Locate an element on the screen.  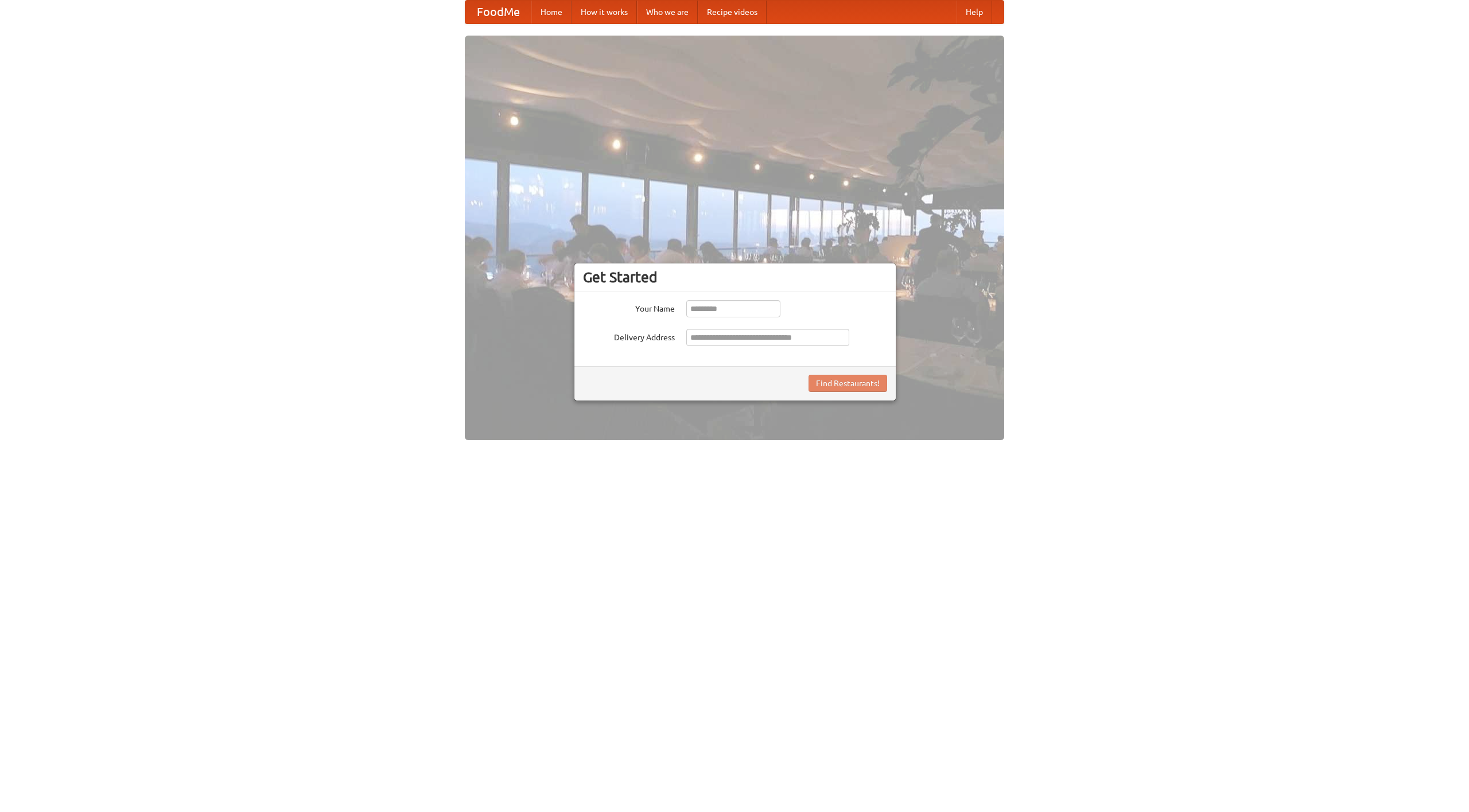
label: Your Name is located at coordinates (629, 307).